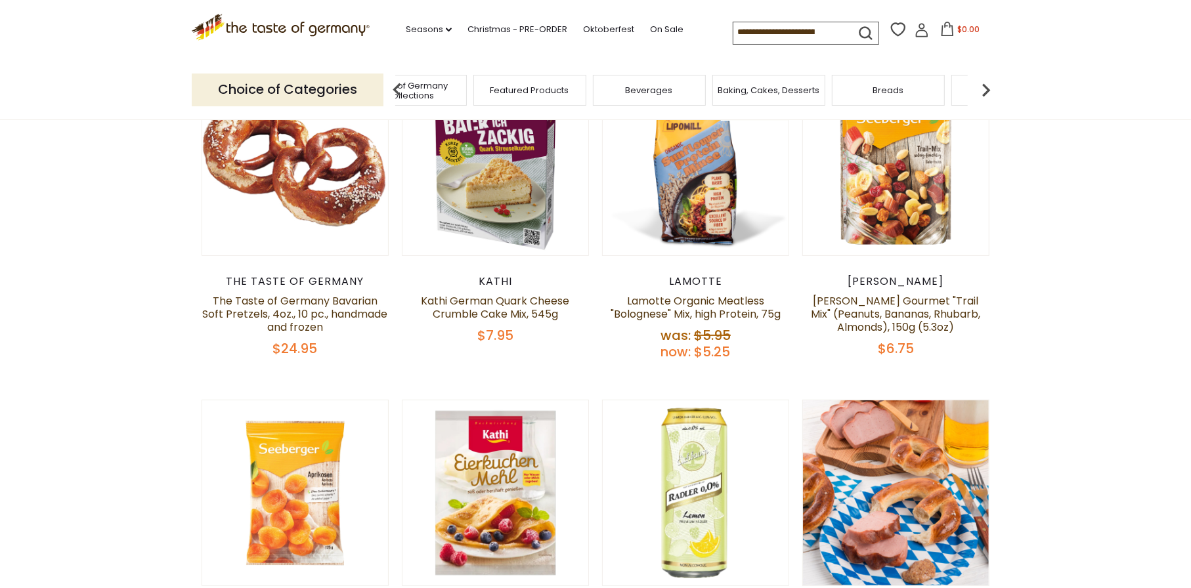 This screenshot has height=588, width=1191. What do you see at coordinates (530, 90) in the screenshot?
I see `span: Featured Products` at bounding box center [530, 90].